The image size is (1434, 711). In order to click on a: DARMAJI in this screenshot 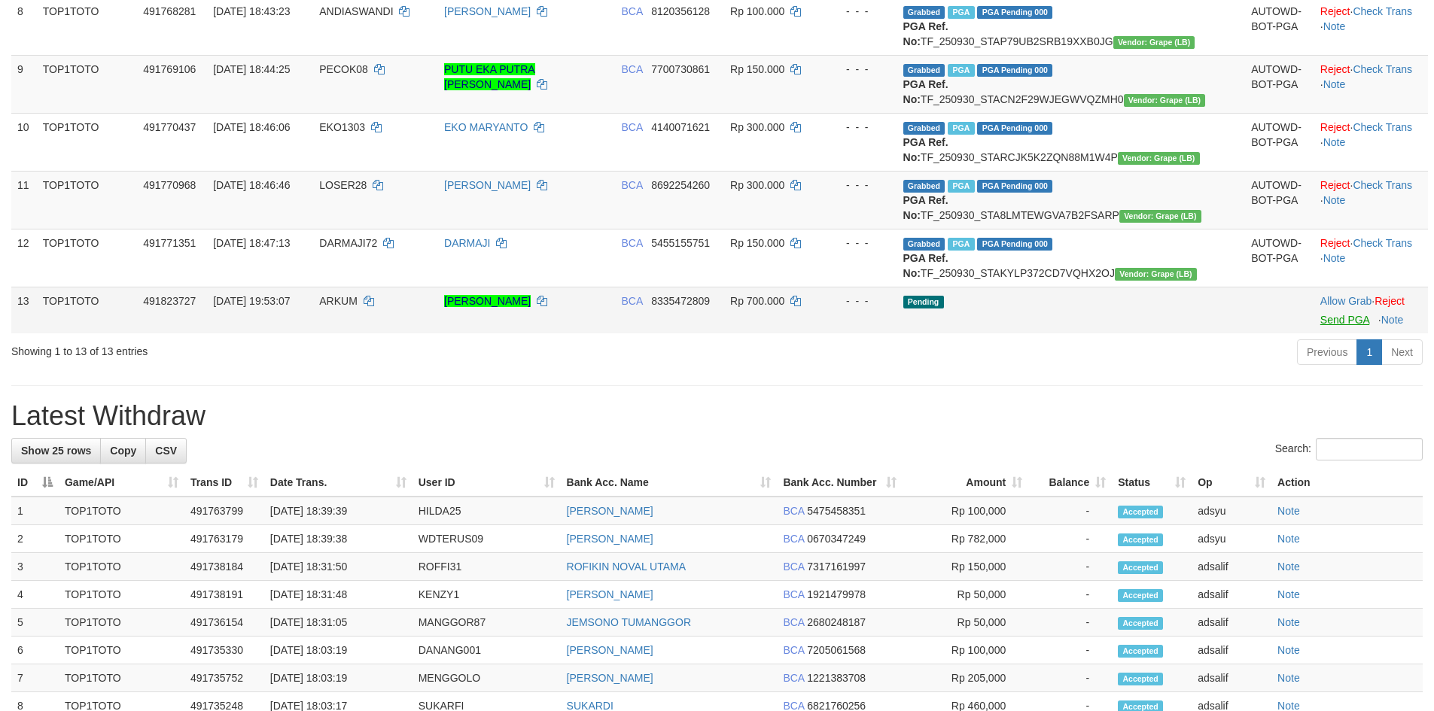, I will do `click(467, 243)`.